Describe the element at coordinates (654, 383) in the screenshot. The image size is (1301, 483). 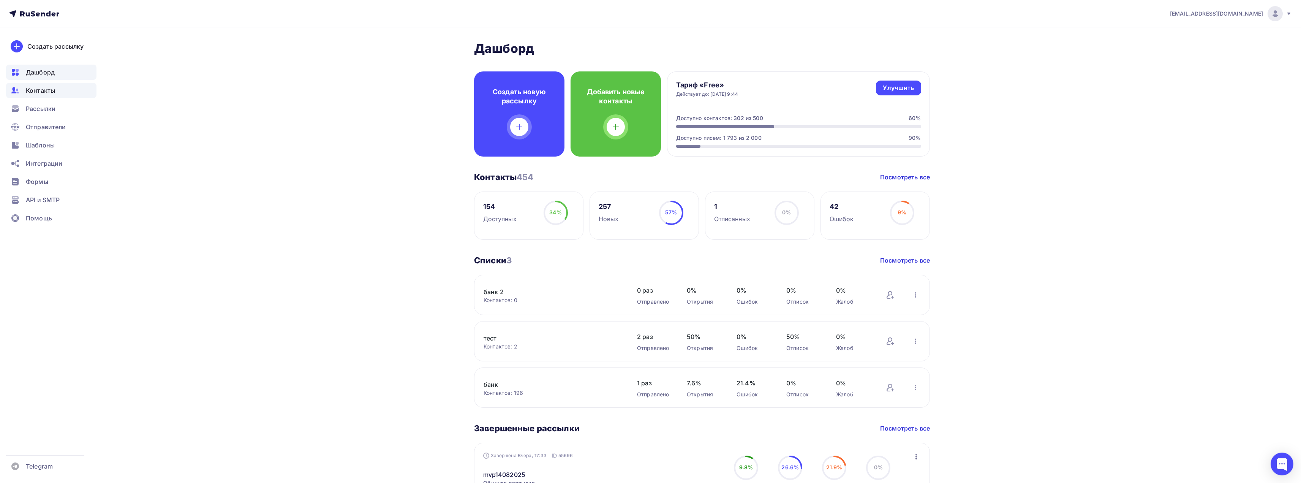
I see `span: 1 раз` at that location.